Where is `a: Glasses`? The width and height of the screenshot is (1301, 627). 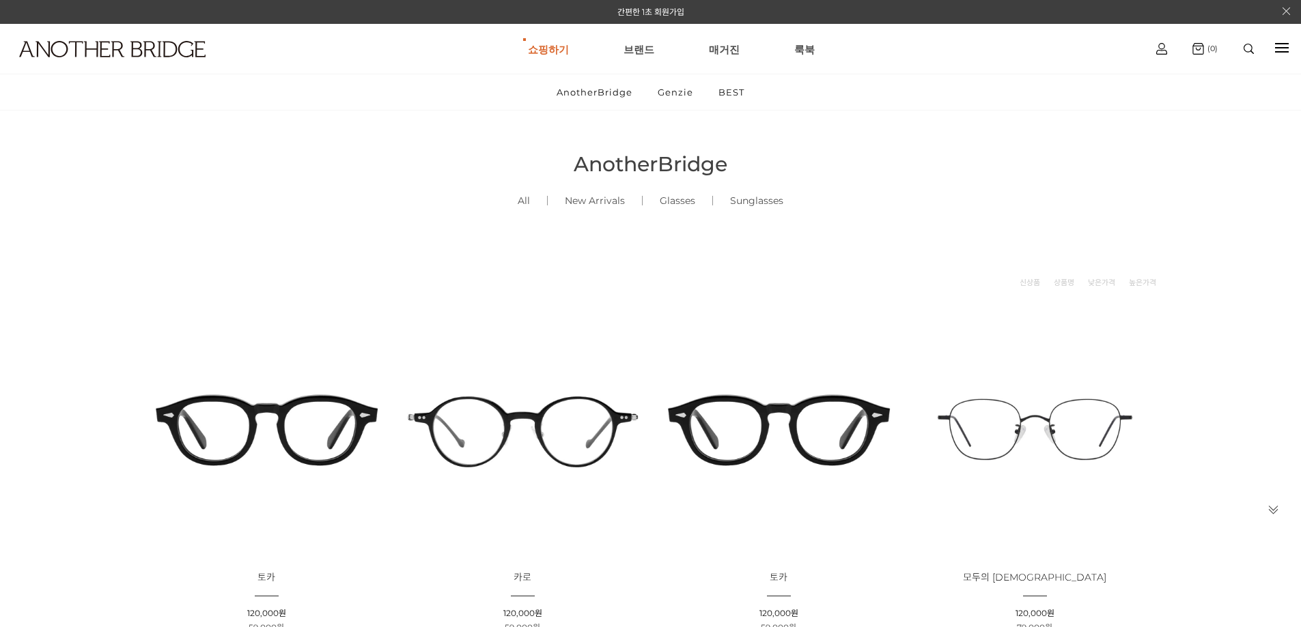
a: Glasses is located at coordinates (677, 201).